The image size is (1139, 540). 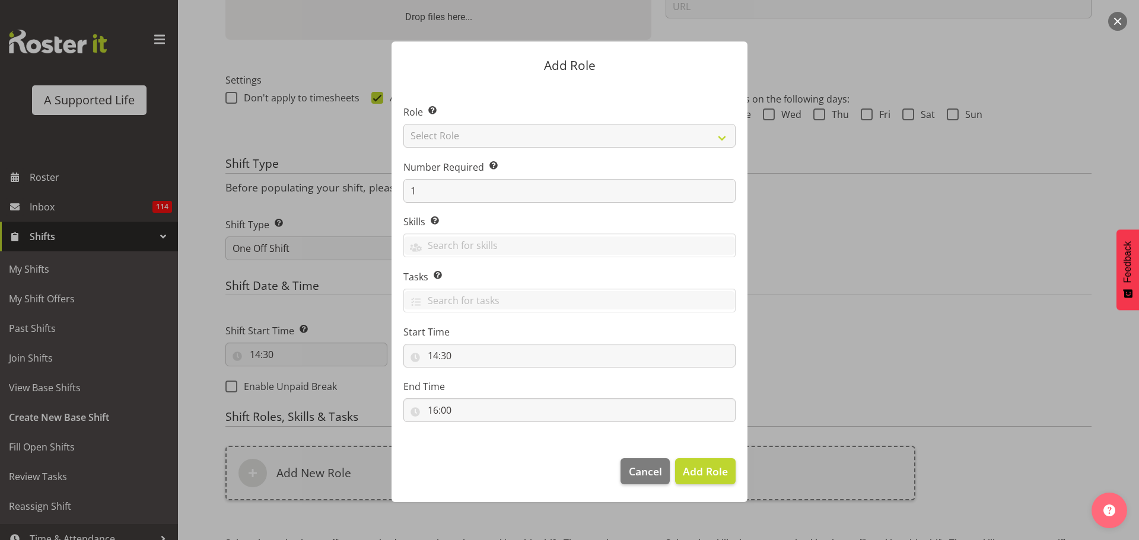 I want to click on img: help-xxl-2.png, so click(x=1109, y=511).